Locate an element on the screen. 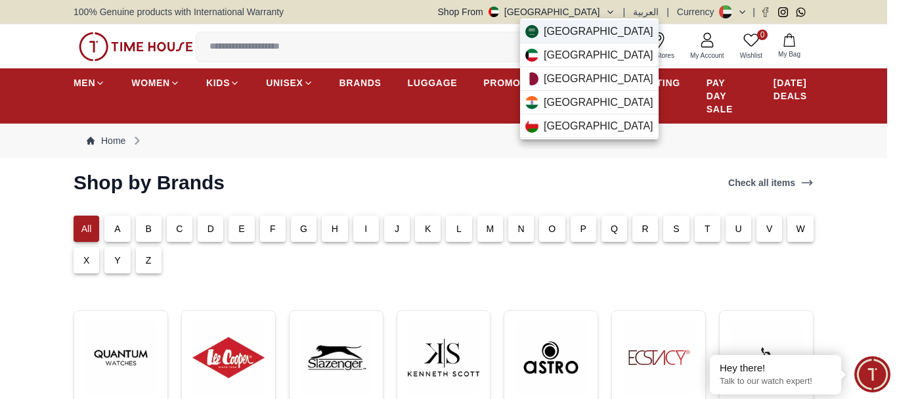 Image resolution: width=897 pixels, height=399 pixels. img: Kuwait is located at coordinates (532, 55).